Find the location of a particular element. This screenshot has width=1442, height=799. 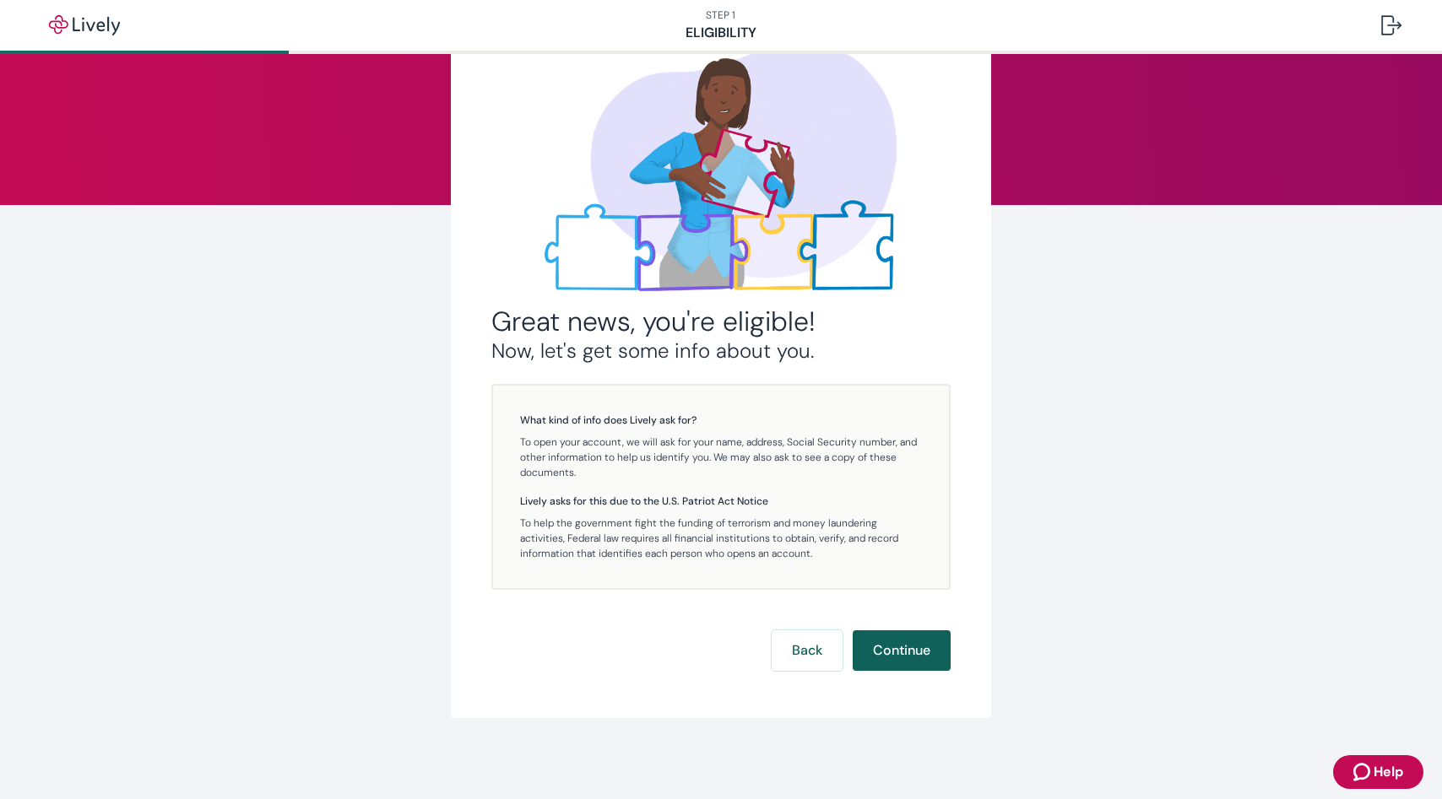

button: Zendesk support iconHelp is located at coordinates (1377, 772).